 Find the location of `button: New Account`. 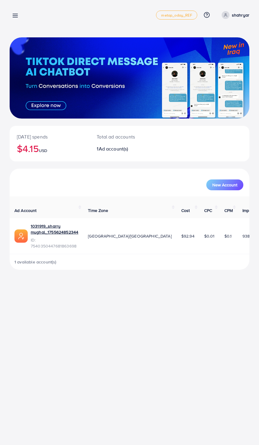

button: New Account is located at coordinates (225, 185).